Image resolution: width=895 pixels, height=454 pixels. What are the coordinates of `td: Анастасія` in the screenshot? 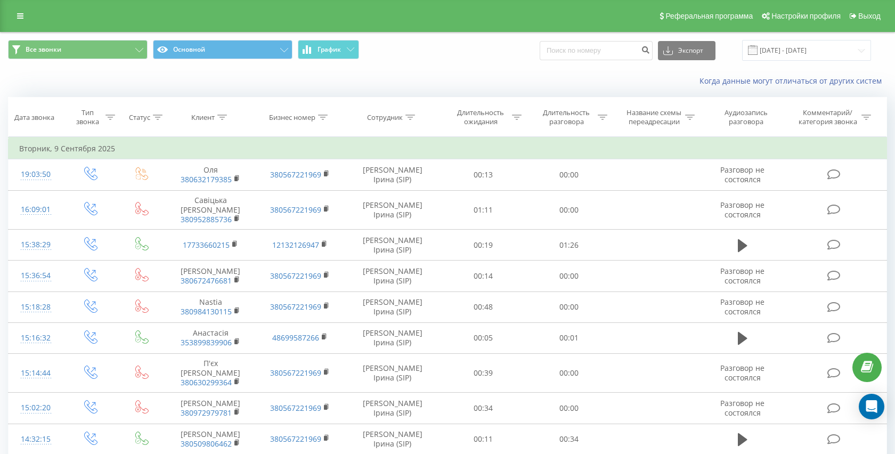 It's located at (210, 338).